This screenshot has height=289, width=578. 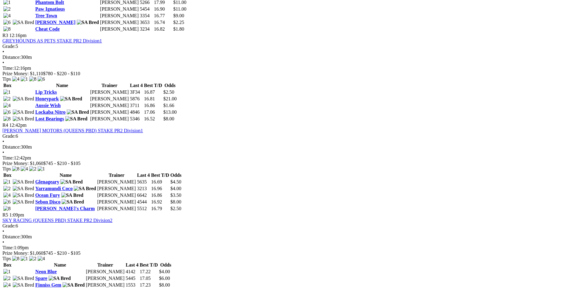 What do you see at coordinates (153, 92) in the screenshot?
I see `td: 16.87` at bounding box center [153, 92].